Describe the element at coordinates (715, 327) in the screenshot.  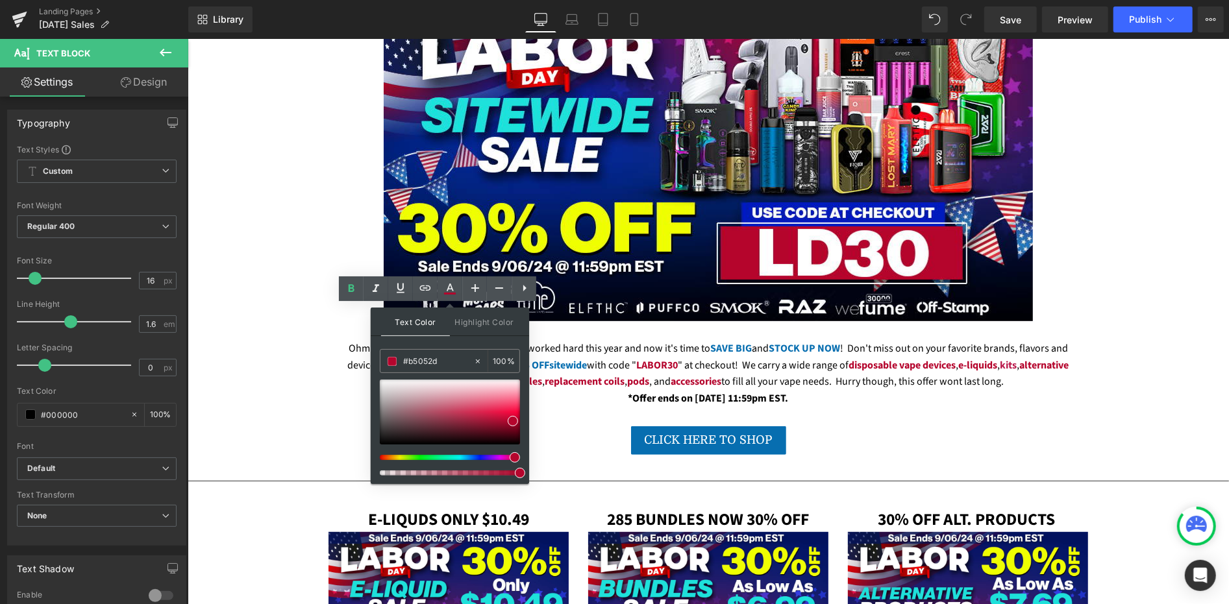
I see `strong: disposable vape devices` at that location.